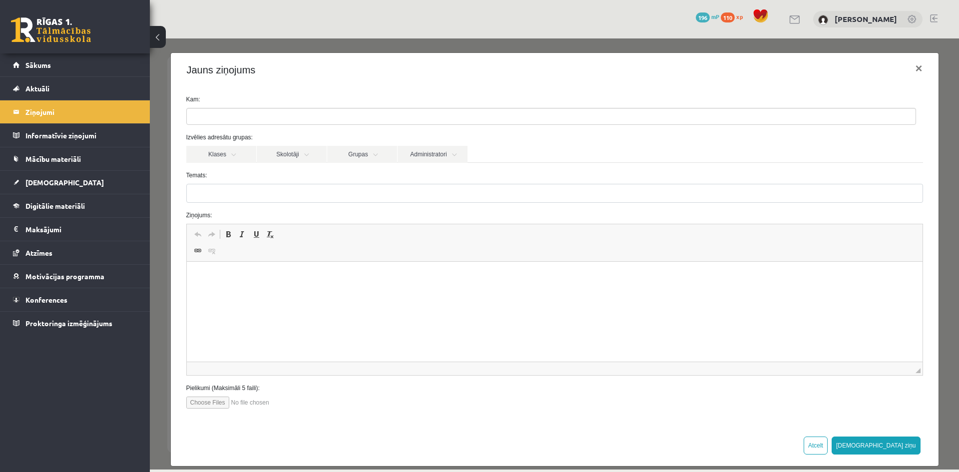  What do you see at coordinates (69, 323) in the screenshot?
I see `span: Proktoringa izmēģinājums` at bounding box center [69, 323].